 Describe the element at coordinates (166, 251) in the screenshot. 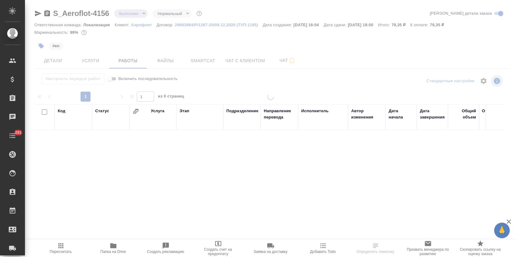

I see `span: Создать рекламацию` at that location.